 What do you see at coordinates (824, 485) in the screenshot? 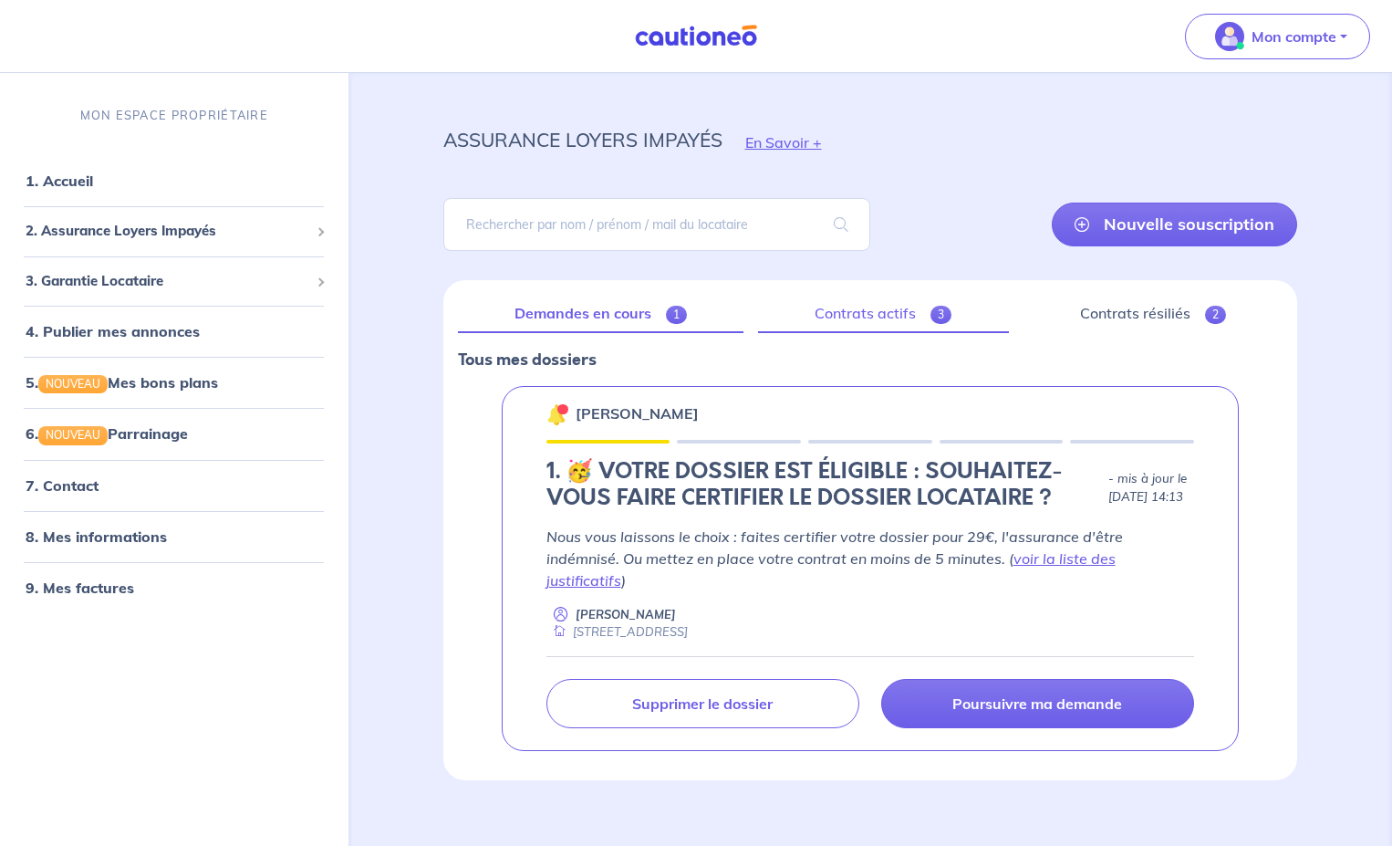
I see `h4: 1. 🥳 VOTRE DOSSIER EST ÉLIGIBLE : SOUHAITEZ-VOUS FAIRE CERTIFIER LE DOSSIER LOCATAIRE ?` at bounding box center [824, 485].